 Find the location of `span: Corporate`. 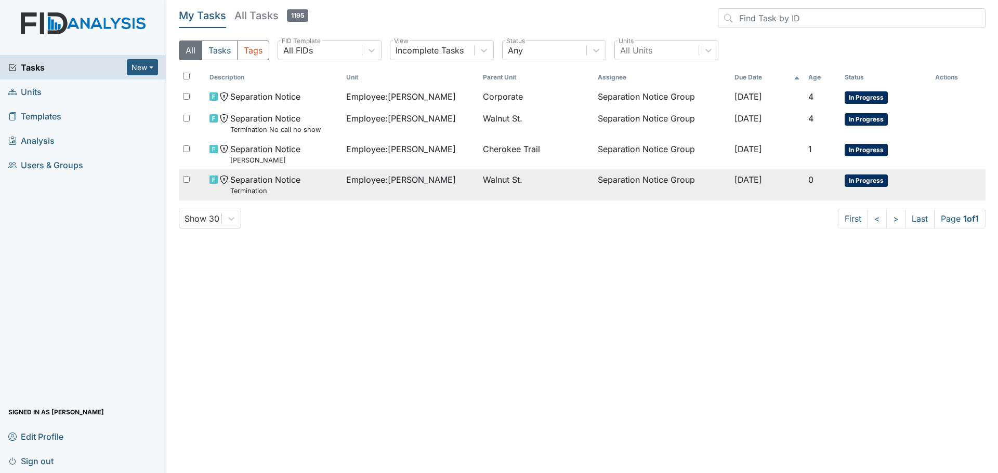

span: Corporate is located at coordinates (502, 97).